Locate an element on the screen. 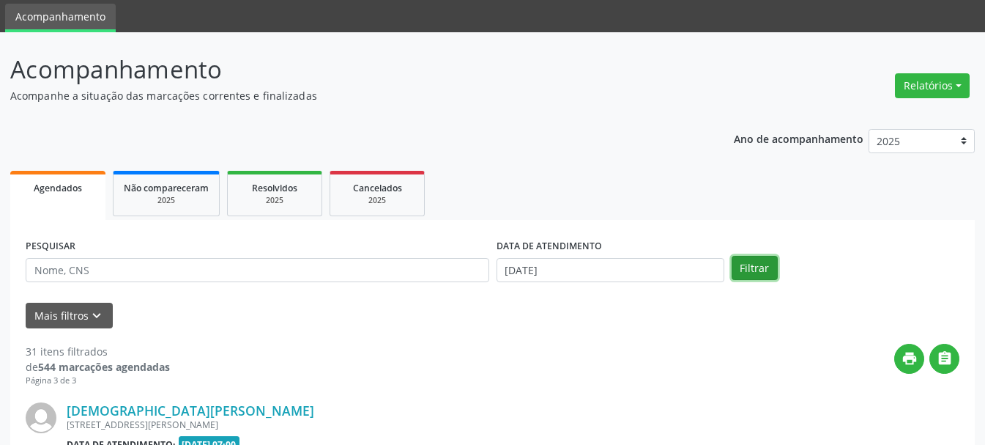 The image size is (985, 445). span: Agendados is located at coordinates (58, 187).